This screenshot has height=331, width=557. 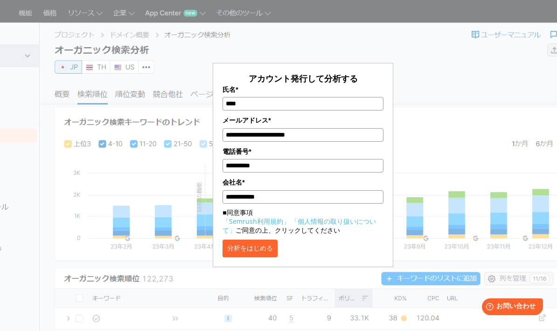 What do you see at coordinates (236, 152) in the screenshot?
I see `font: 電話番号*` at bounding box center [236, 152].